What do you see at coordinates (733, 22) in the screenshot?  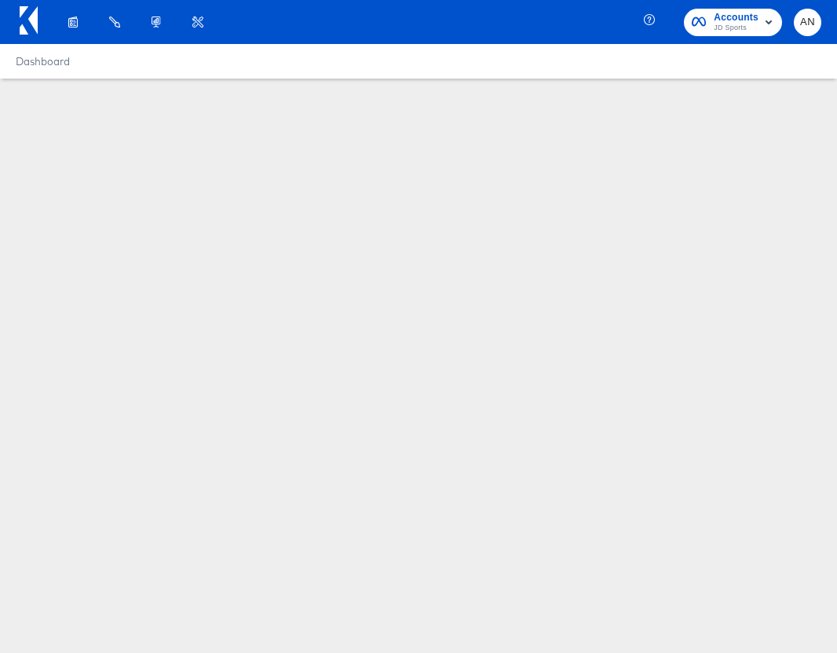 I see `button: AccountsJD Sports` at bounding box center [733, 22].